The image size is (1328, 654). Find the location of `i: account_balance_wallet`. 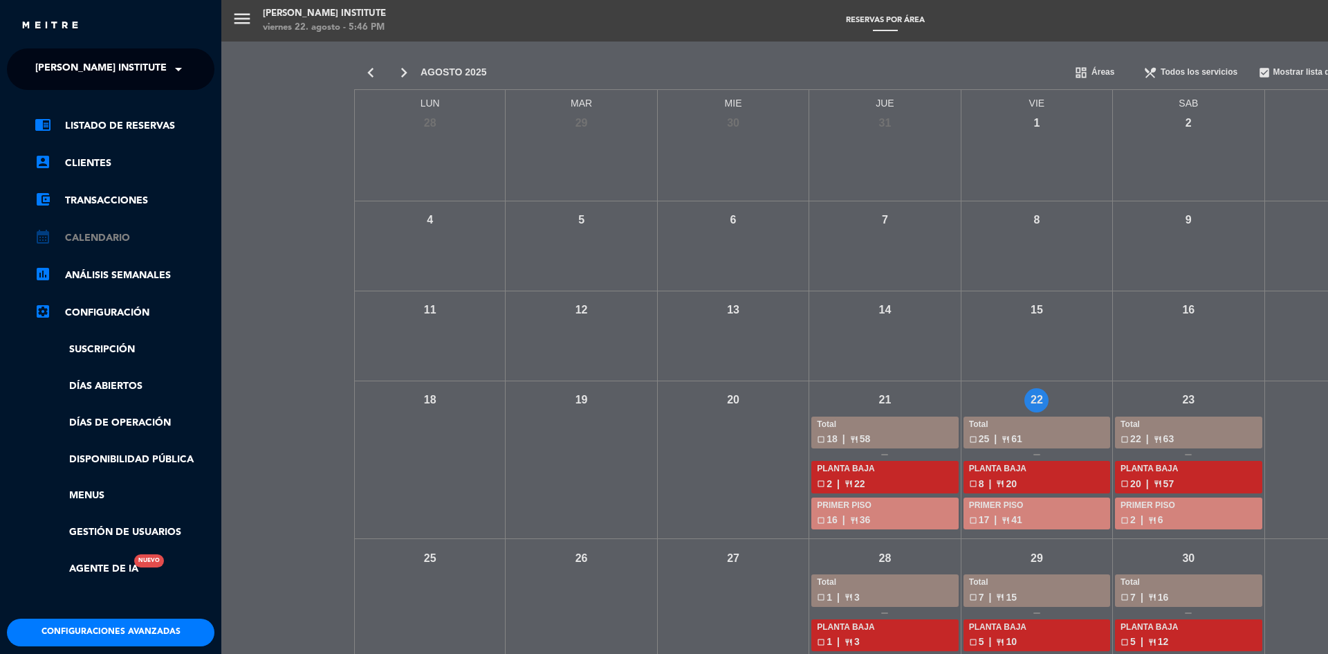

i: account_balance_wallet is located at coordinates (43, 199).